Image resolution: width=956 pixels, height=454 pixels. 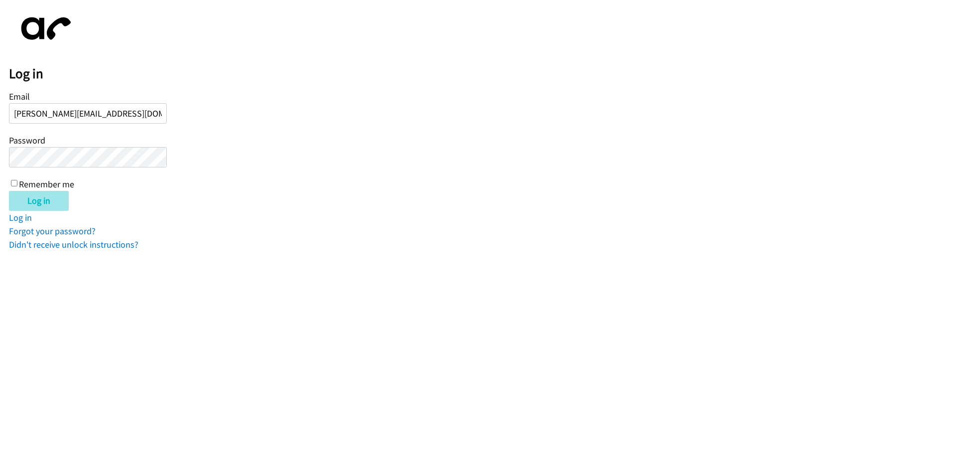 What do you see at coordinates (483, 74) in the screenshot?
I see `h2: Log in` at bounding box center [483, 74].